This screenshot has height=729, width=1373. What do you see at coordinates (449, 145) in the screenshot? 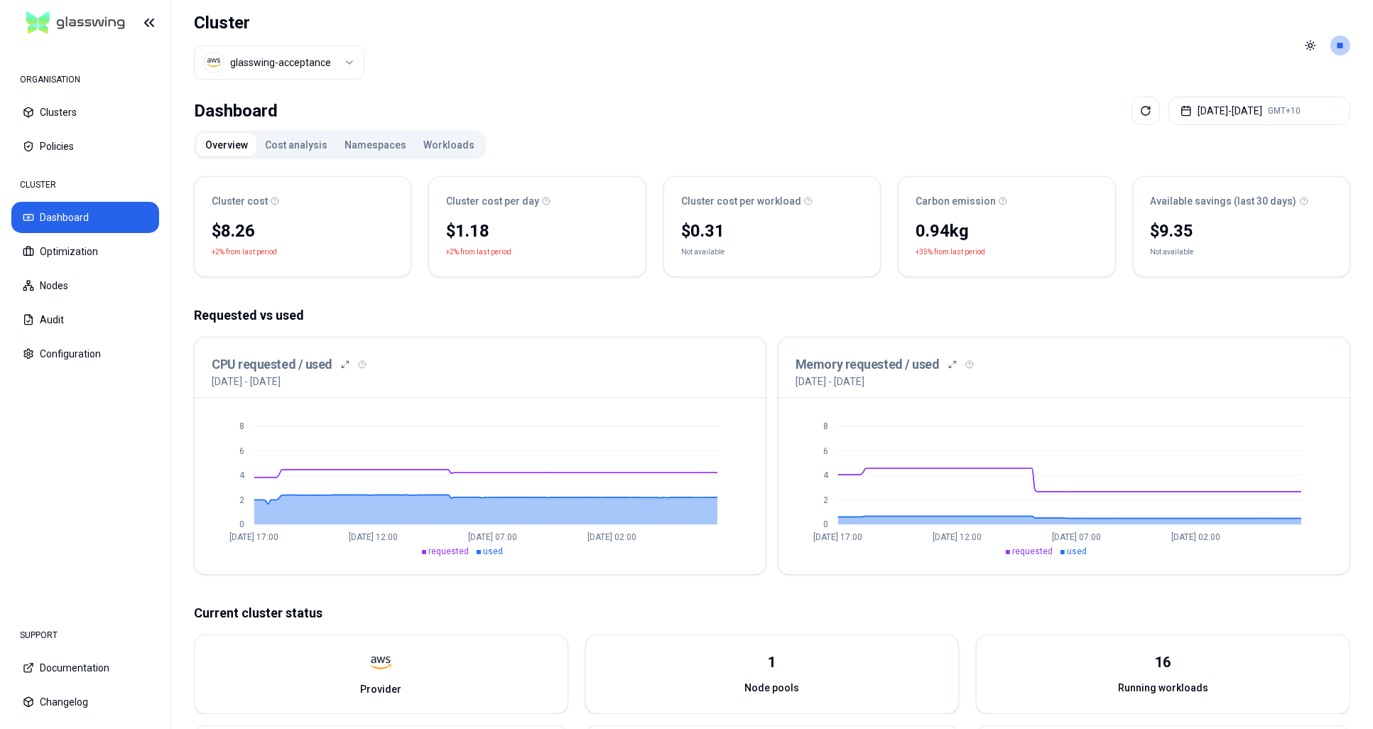
I see `button: Workloads` at bounding box center [449, 145].